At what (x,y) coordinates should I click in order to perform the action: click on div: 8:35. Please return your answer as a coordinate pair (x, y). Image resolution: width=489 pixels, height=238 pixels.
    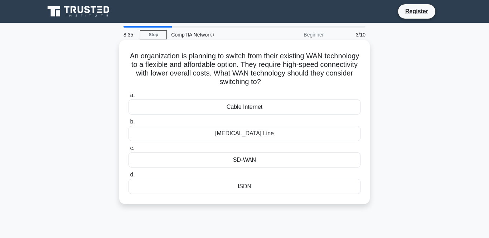
    Looking at the image, I should click on (129, 35).